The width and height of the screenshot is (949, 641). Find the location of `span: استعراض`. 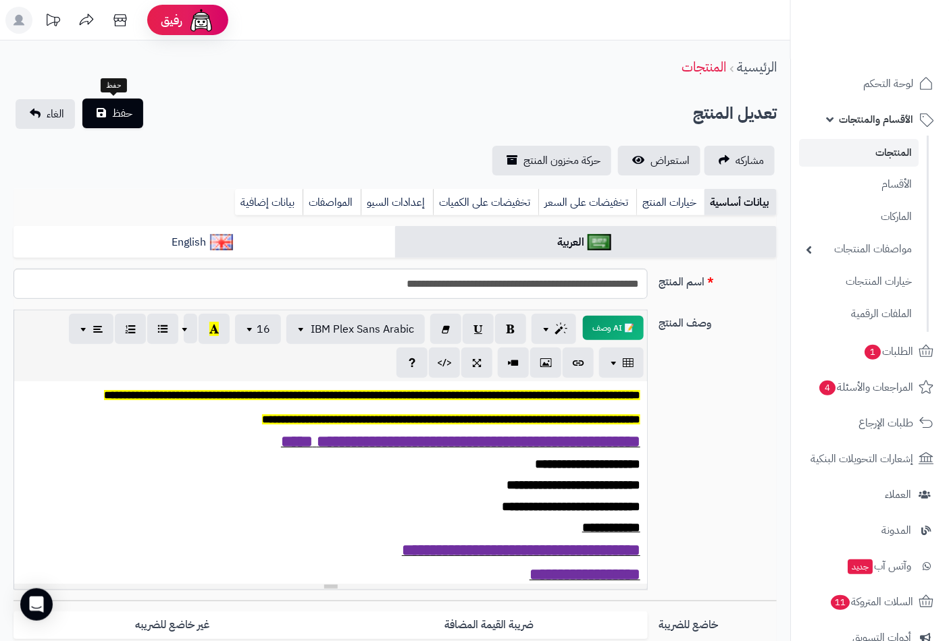

span: استعراض is located at coordinates (670, 161).